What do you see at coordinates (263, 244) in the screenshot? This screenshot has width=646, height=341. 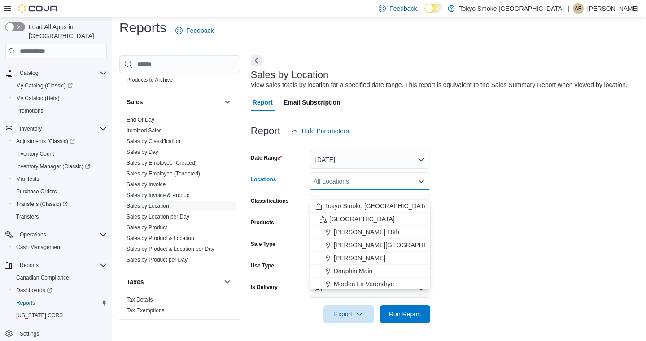 I see `label: Sale Type` at bounding box center [263, 244].